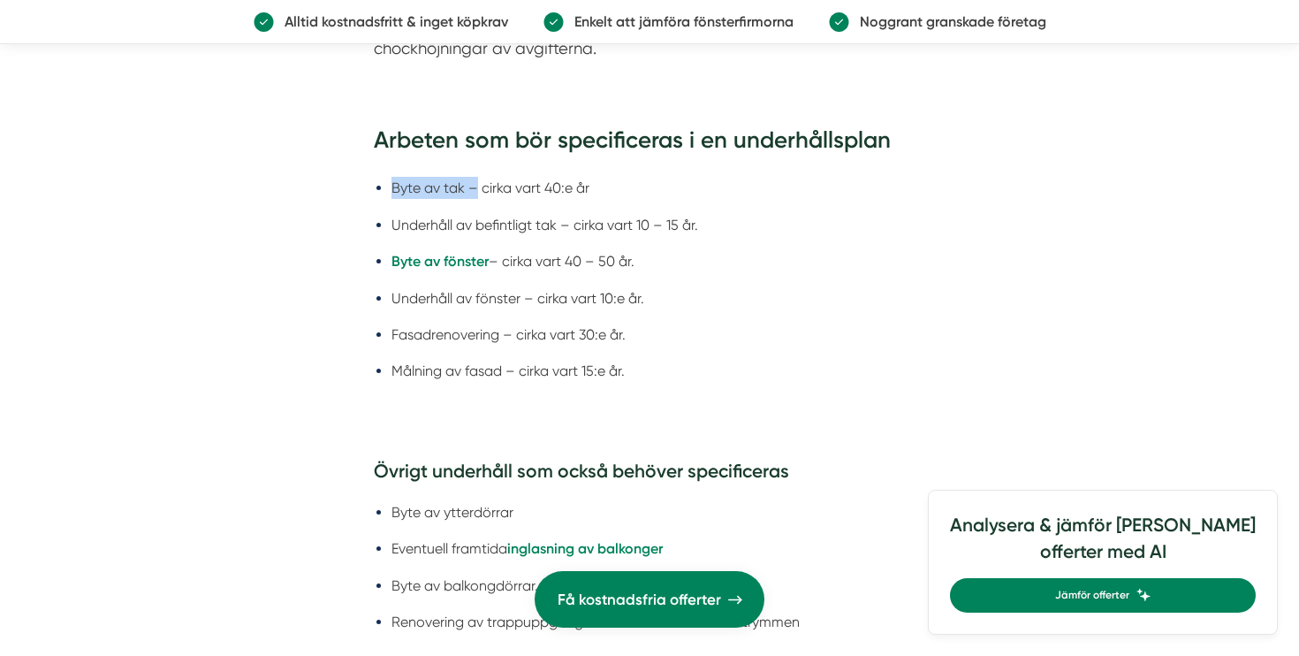 This screenshot has width=1299, height=656. Describe the element at coordinates (639, 599) in the screenshot. I see `span: Få kostnadsfria offerter` at that location.